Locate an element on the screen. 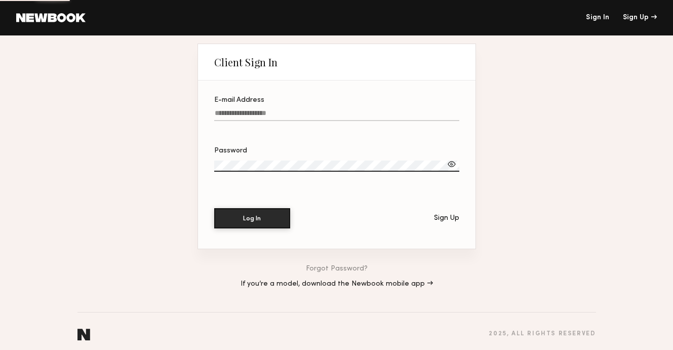 The width and height of the screenshot is (673, 350). div: E-mail Address is located at coordinates (337, 100).